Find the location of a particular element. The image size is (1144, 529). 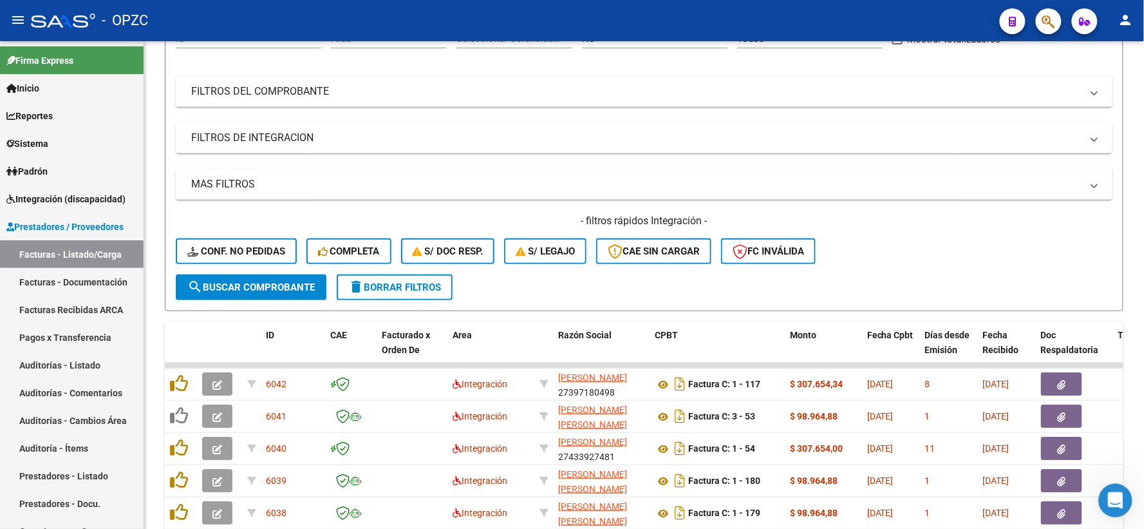

span: Razón Social is located at coordinates (585, 335).